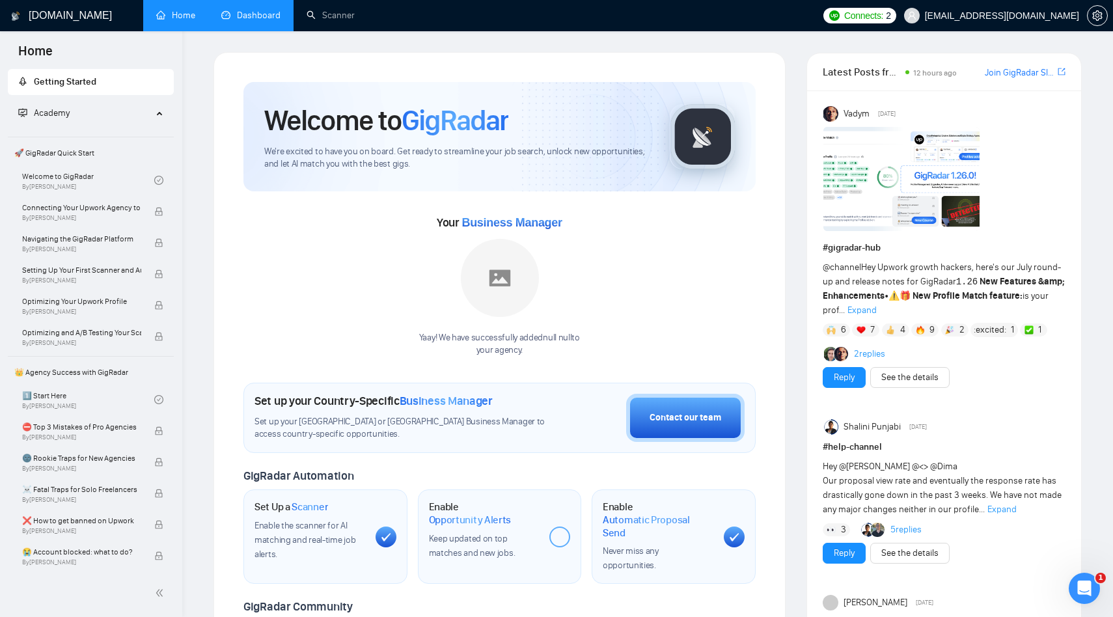 This screenshot has height=617, width=1113. I want to click on h1: # help-channel, so click(944, 447).